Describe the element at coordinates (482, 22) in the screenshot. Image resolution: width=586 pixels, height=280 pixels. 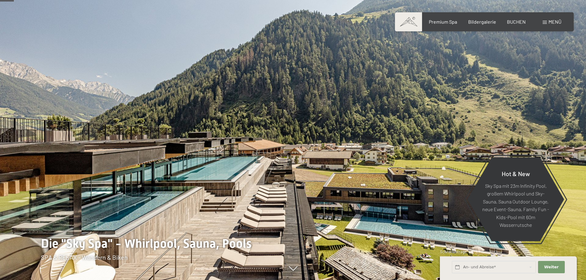
I see `span: Bildergalerie` at that location.